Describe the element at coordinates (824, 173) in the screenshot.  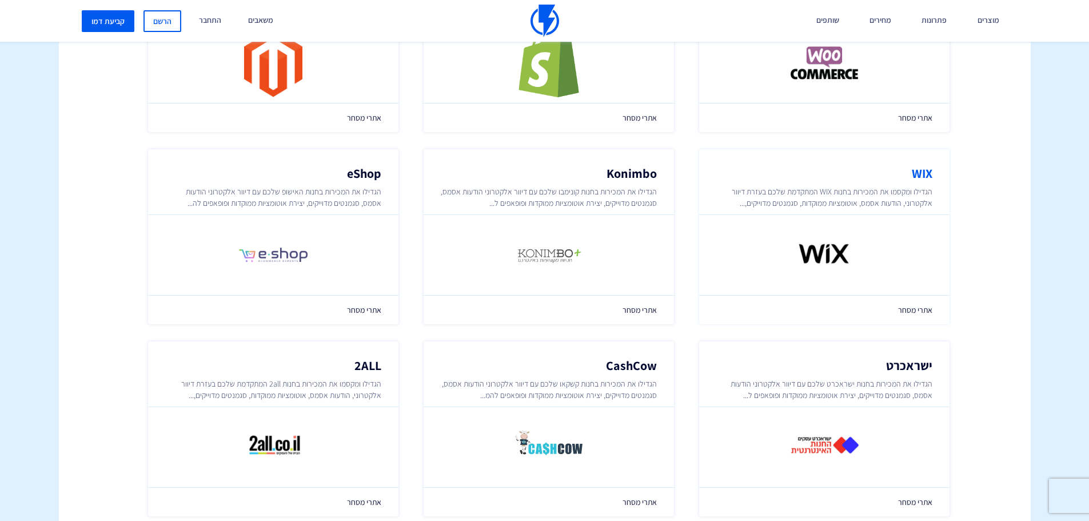
I see `h2: WIX` at that location.